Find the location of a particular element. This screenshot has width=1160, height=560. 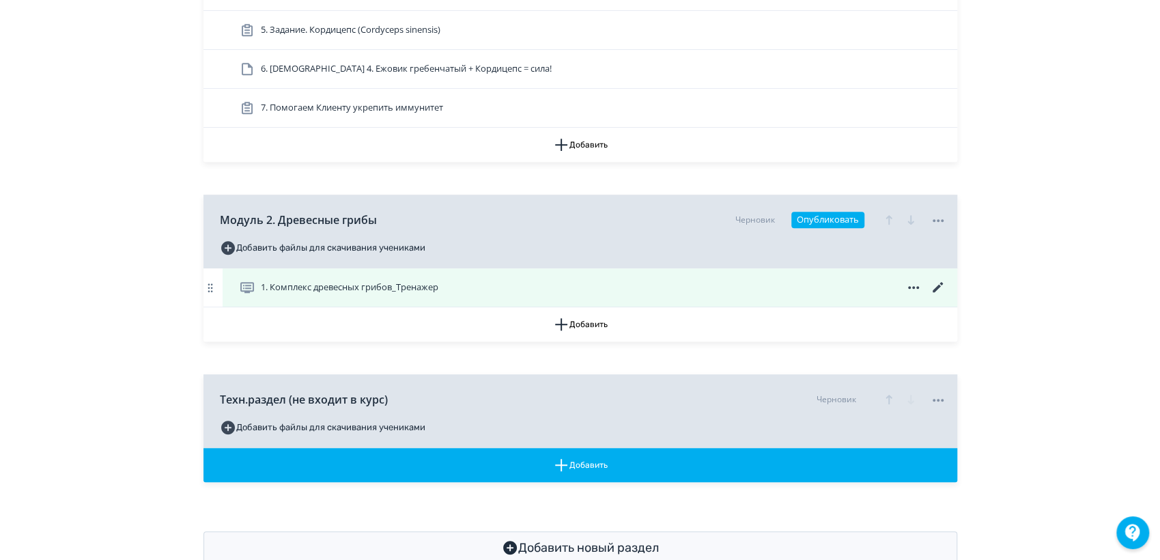

span: Модуль 2. Древесные грибы is located at coordinates (298, 220).